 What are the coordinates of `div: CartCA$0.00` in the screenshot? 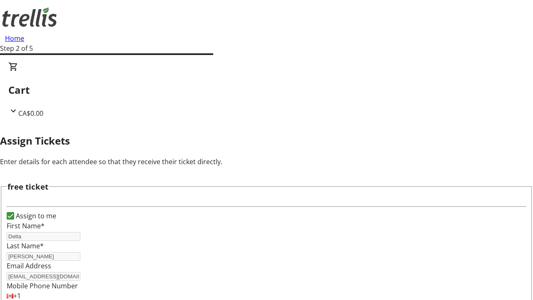 It's located at (267, 90).